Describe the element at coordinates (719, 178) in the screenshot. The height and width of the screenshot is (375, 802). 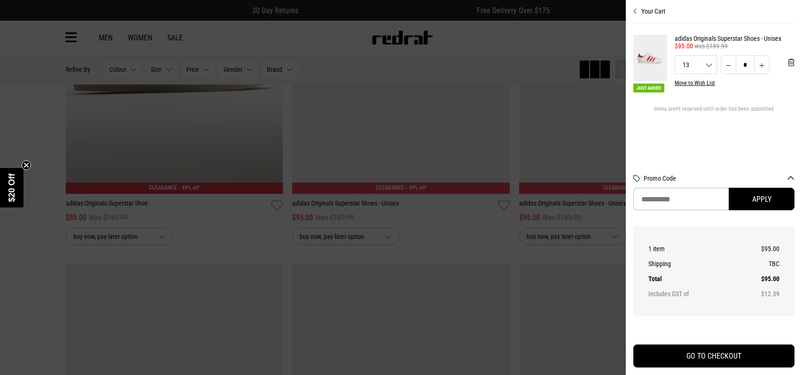
I see `button: Promo Code` at that location.